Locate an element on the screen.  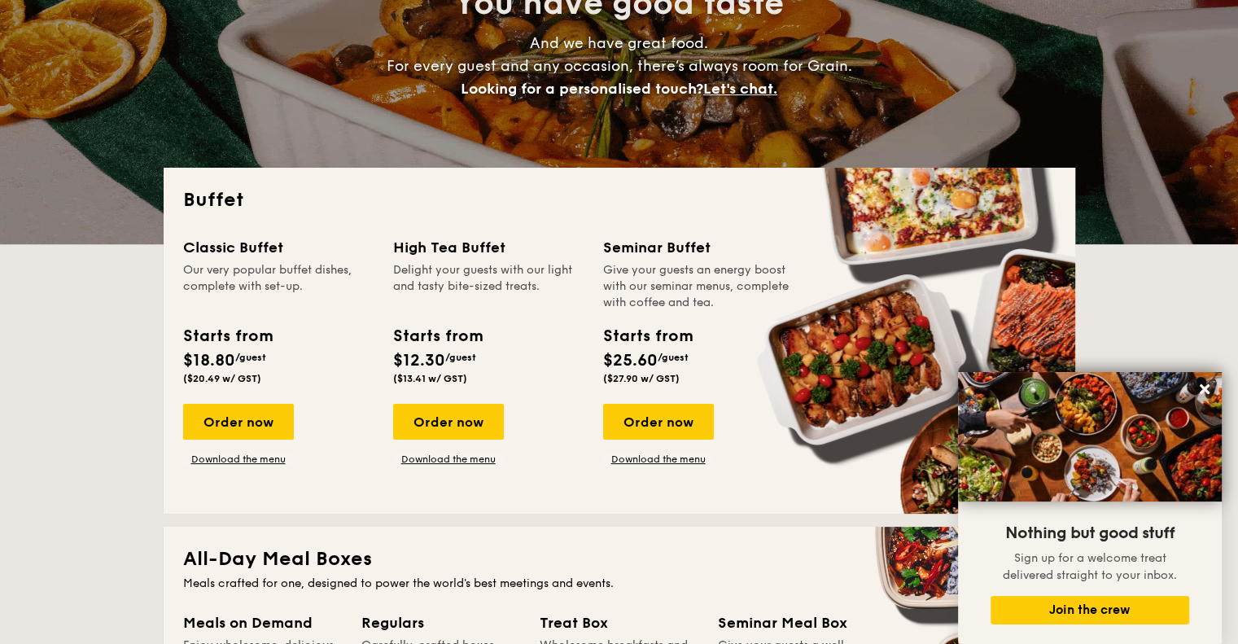
div: Give your guests an energy boost with our seminar menus, complete with coffee and tea. is located at coordinates (698, 287).